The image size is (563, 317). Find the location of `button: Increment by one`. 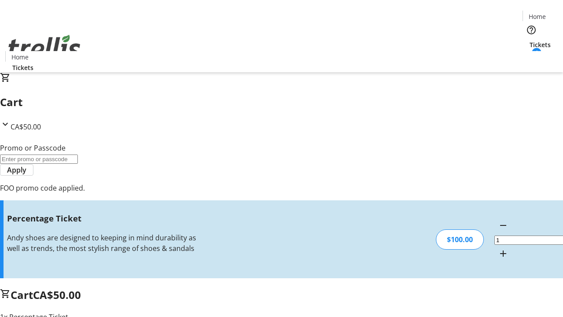

button: Increment by one is located at coordinates (504, 254).